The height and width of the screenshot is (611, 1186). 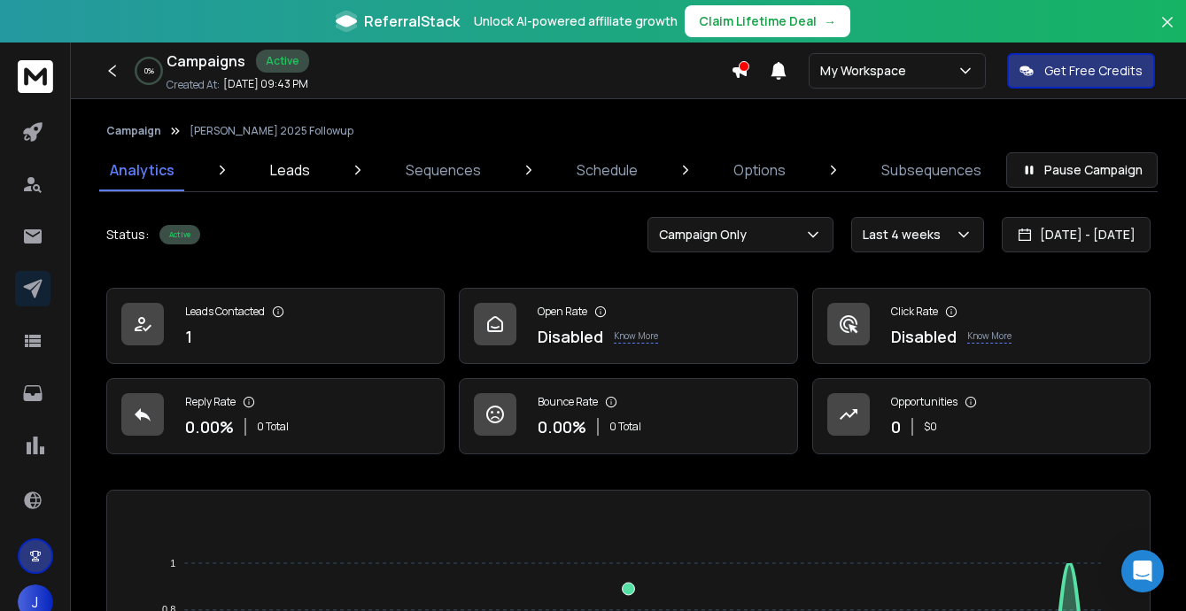 What do you see at coordinates (867, 71) in the screenshot?
I see `p: My Workspace` at bounding box center [867, 71].